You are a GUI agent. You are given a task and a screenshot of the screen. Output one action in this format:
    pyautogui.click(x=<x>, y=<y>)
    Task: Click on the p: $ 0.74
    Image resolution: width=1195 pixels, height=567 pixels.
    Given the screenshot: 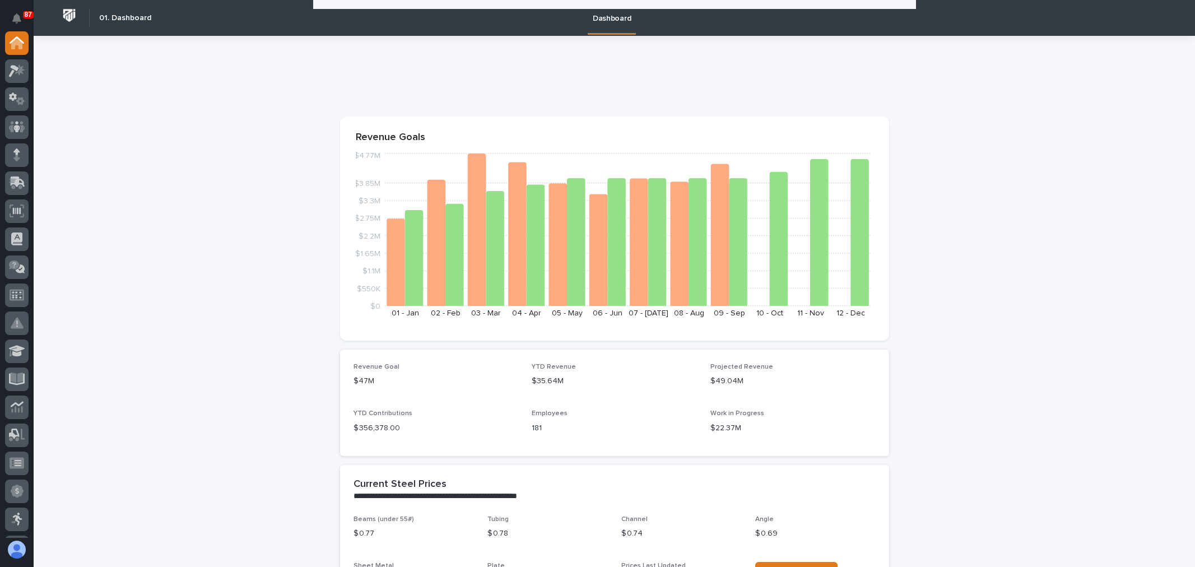 What is the action you would take?
    pyautogui.click(x=681, y=533)
    